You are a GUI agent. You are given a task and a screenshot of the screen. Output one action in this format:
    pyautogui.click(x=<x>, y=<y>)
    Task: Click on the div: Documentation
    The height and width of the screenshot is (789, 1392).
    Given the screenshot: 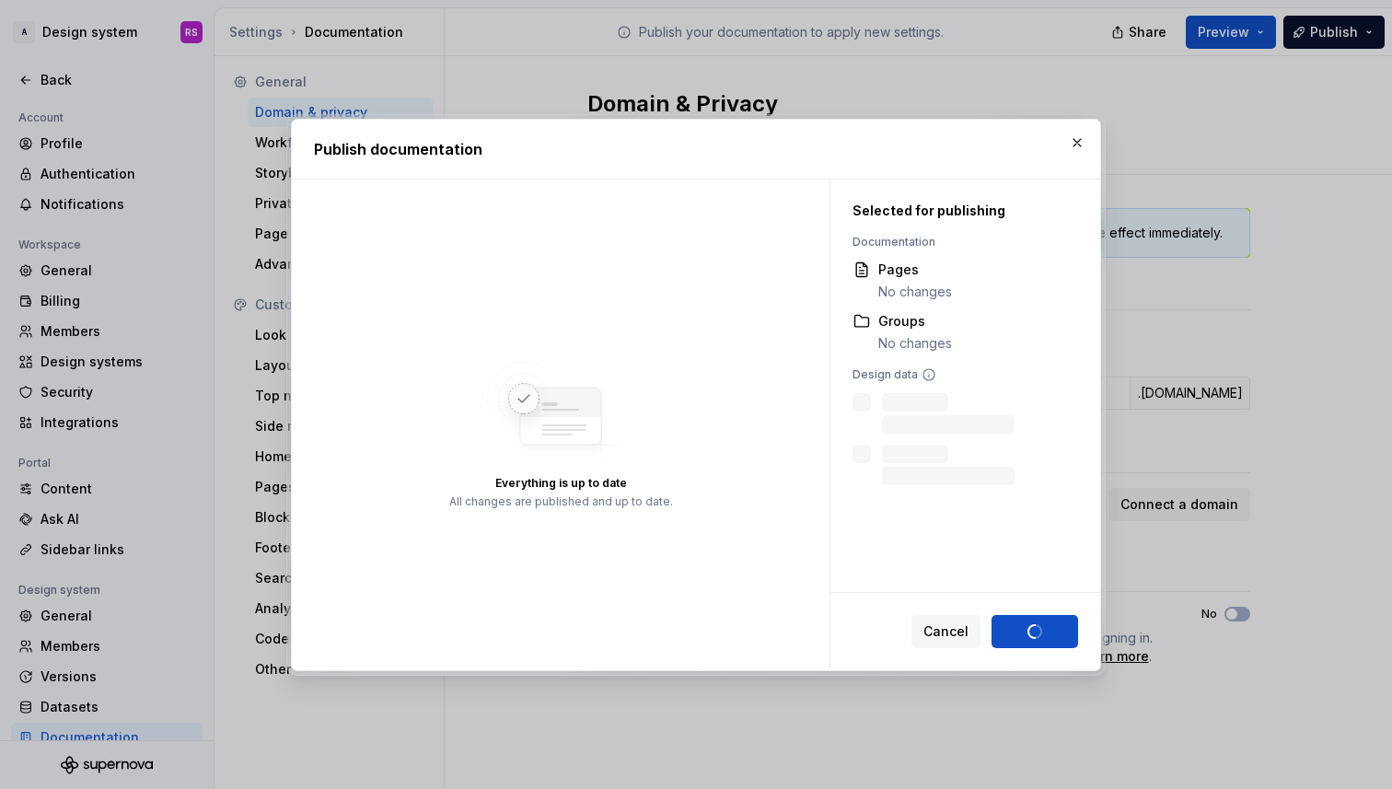 What is the action you would take?
    pyautogui.click(x=961, y=242)
    